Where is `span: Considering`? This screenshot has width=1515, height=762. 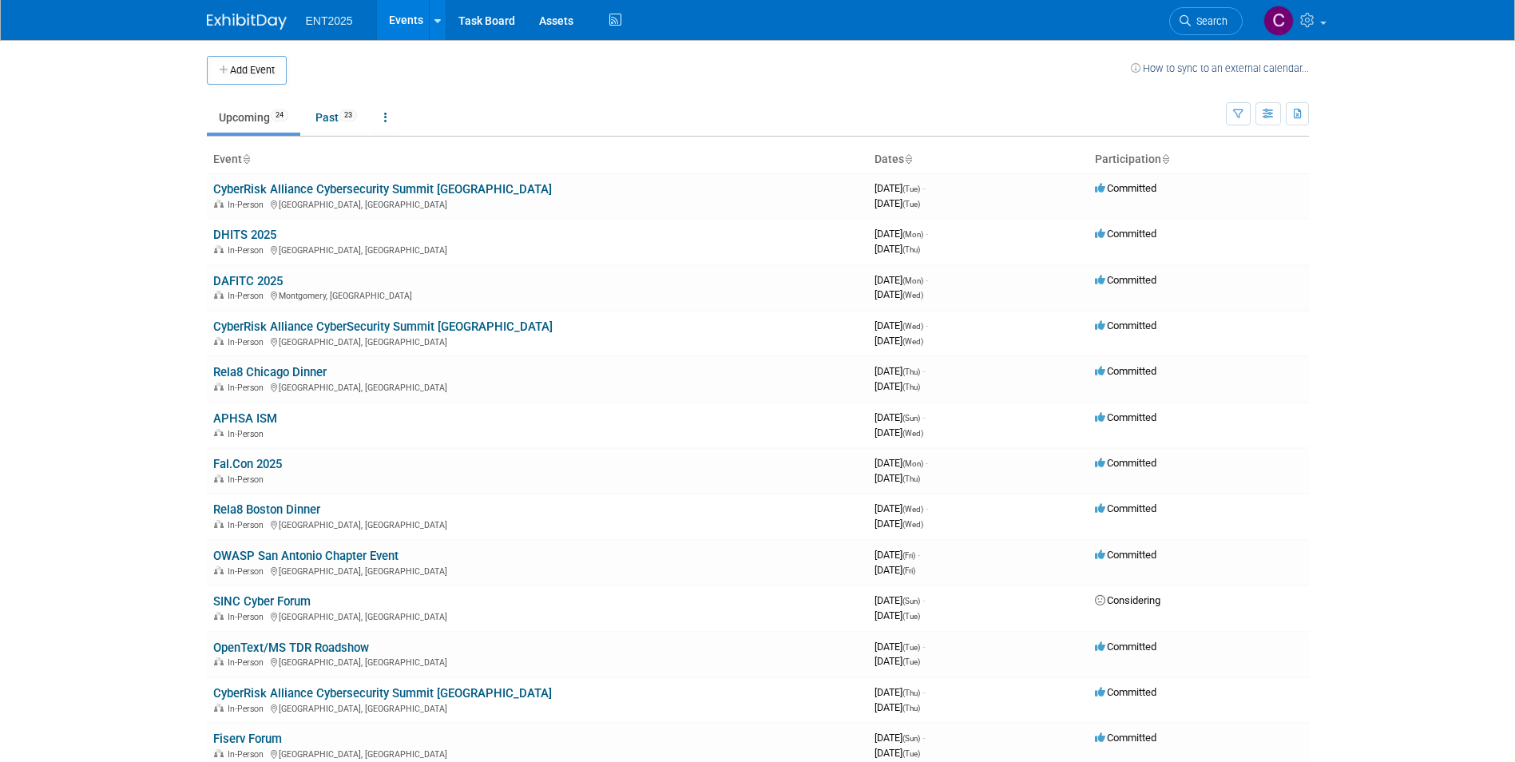 span: Considering is located at coordinates (1128, 600).